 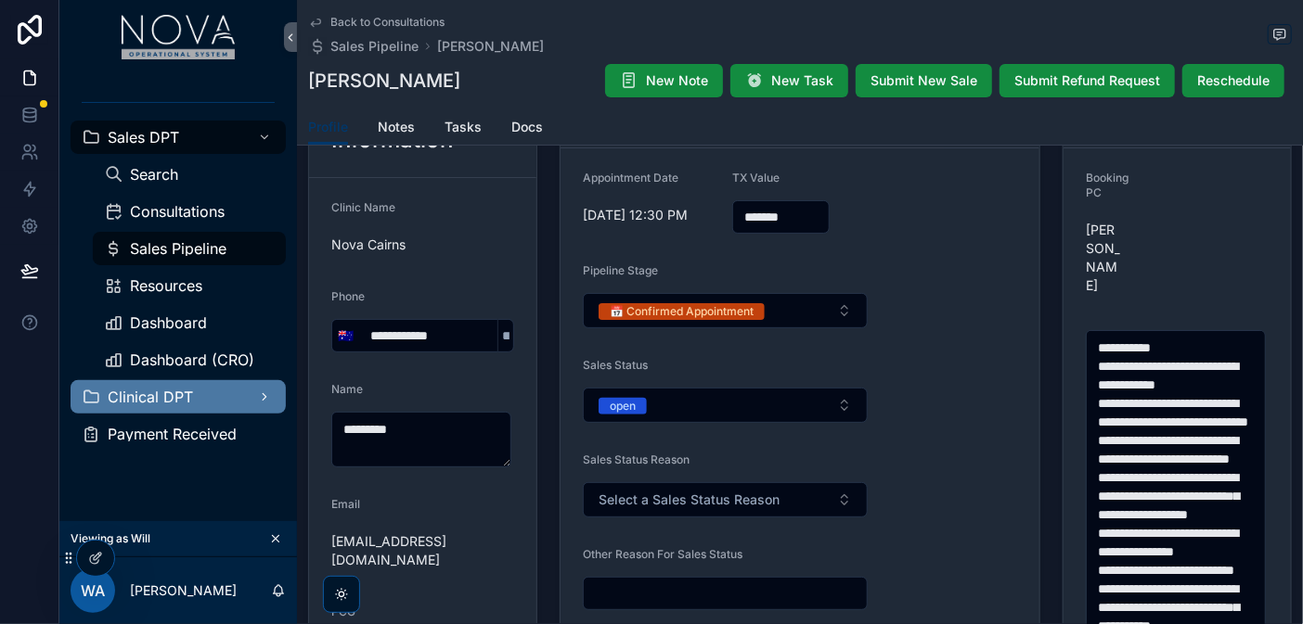 I want to click on span: Pipeline Stage, so click(x=620, y=270).